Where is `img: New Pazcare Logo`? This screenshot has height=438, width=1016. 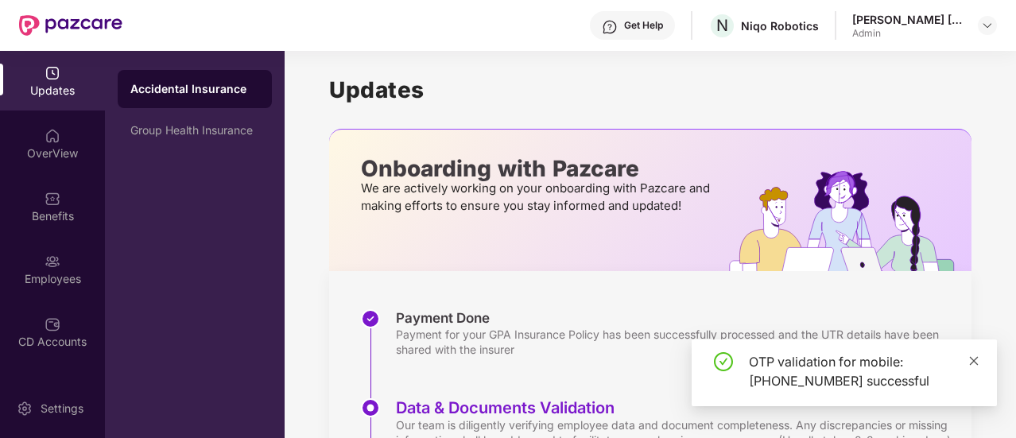 img: New Pazcare Logo is located at coordinates (71, 25).